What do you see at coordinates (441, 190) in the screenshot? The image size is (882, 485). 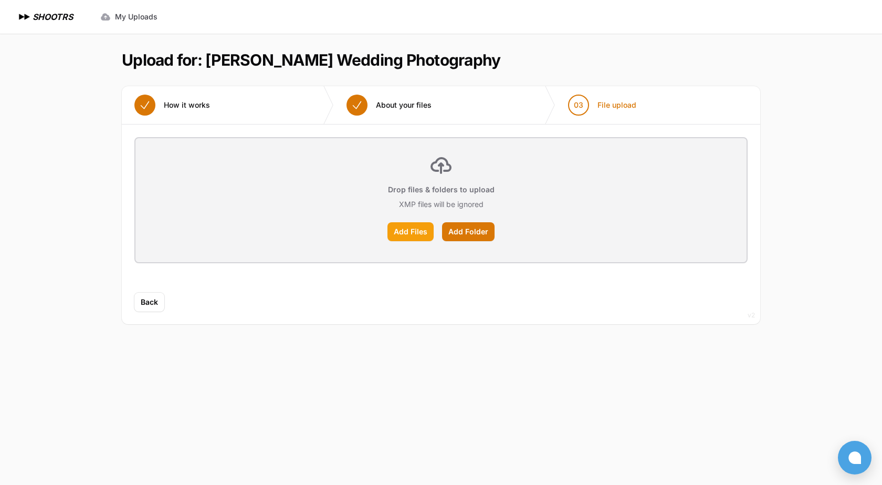 I see `p: Drop files & folders to upload` at bounding box center [441, 190].